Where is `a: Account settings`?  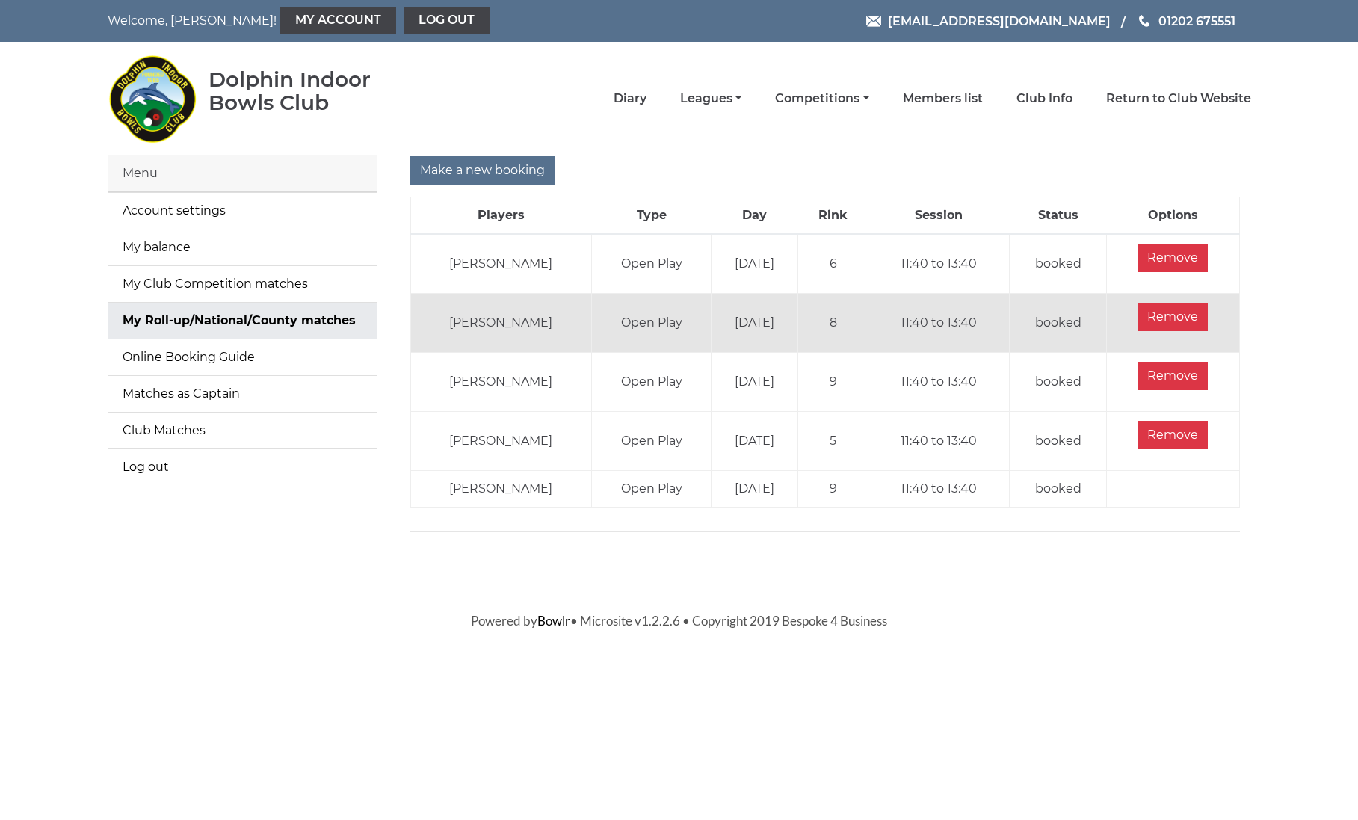
a: Account settings is located at coordinates (242, 211).